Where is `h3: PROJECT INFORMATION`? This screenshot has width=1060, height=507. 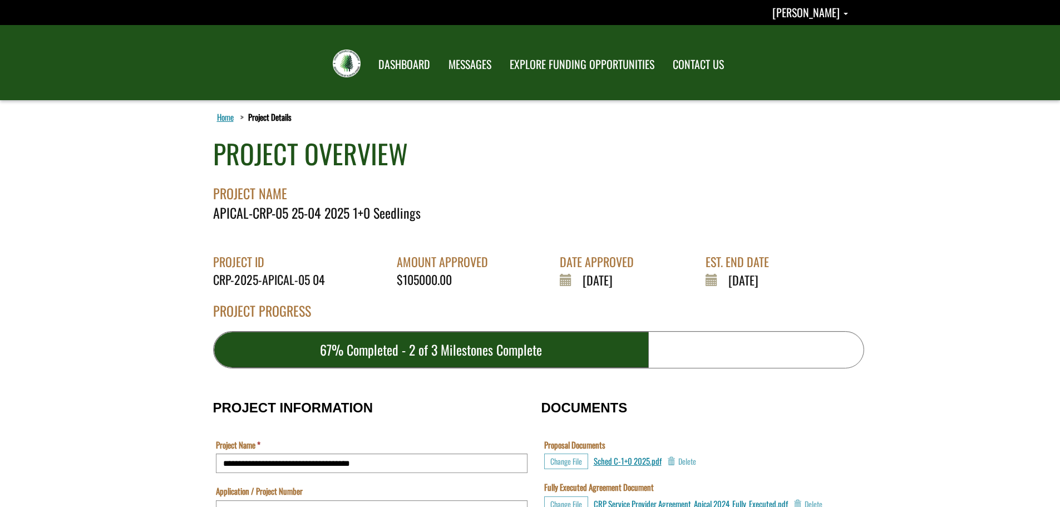 h3: PROJECT INFORMATION is located at coordinates (372, 408).